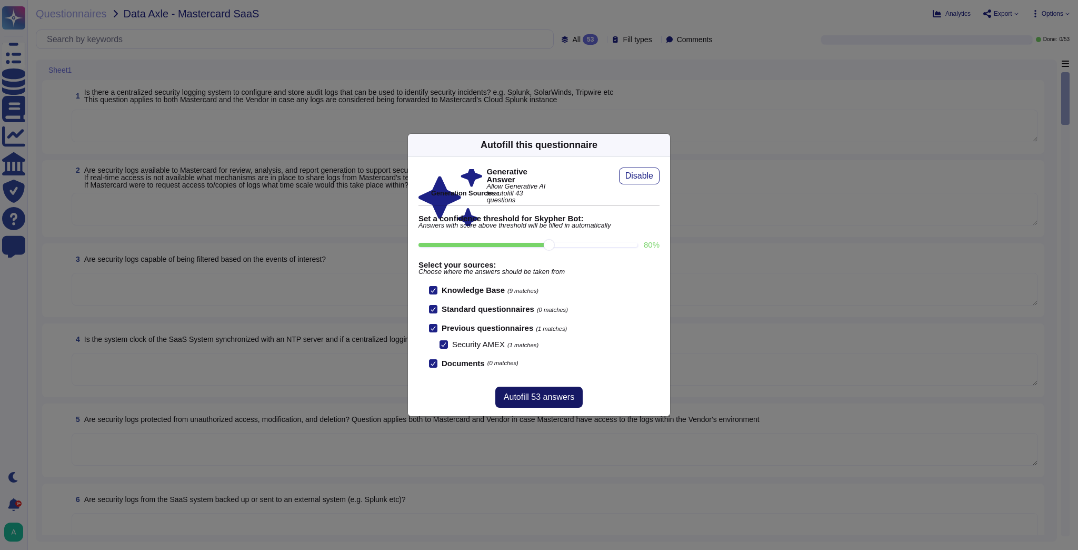 Image resolution: width=1078 pixels, height=550 pixels. I want to click on b: Select your sources:, so click(539, 264).